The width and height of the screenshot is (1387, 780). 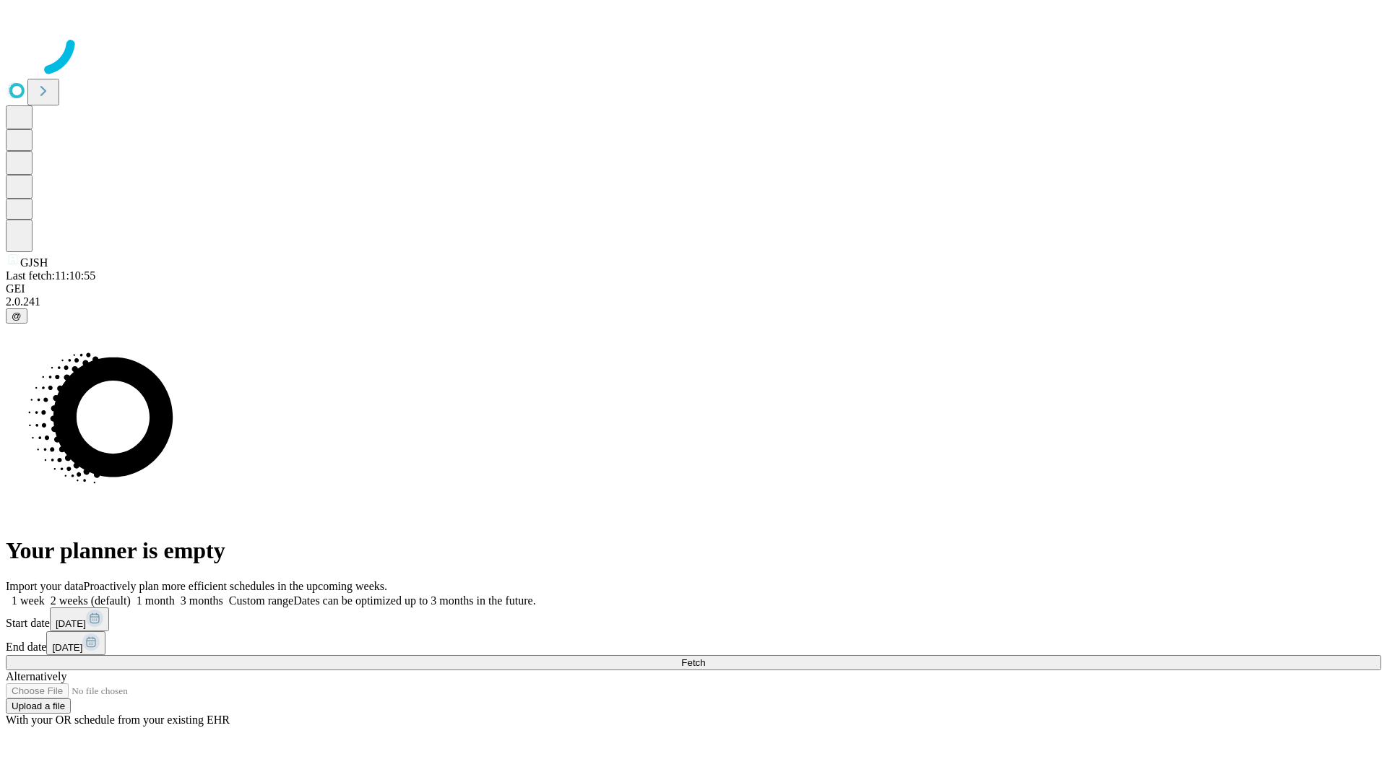 I want to click on div: GEI, so click(x=694, y=289).